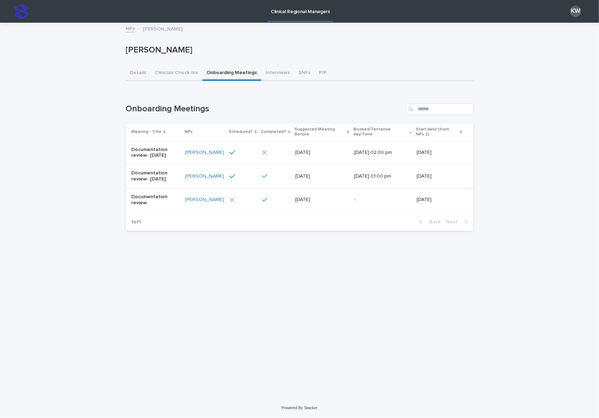 The height and width of the screenshot is (418, 599). I want to click on button: Onboarding Meetings, so click(232, 73).